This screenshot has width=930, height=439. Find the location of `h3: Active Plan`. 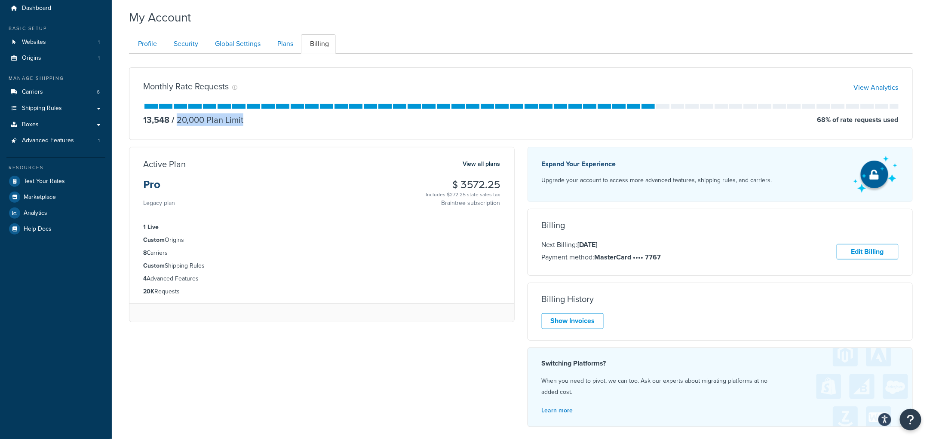

h3: Active Plan is located at coordinates (164, 164).